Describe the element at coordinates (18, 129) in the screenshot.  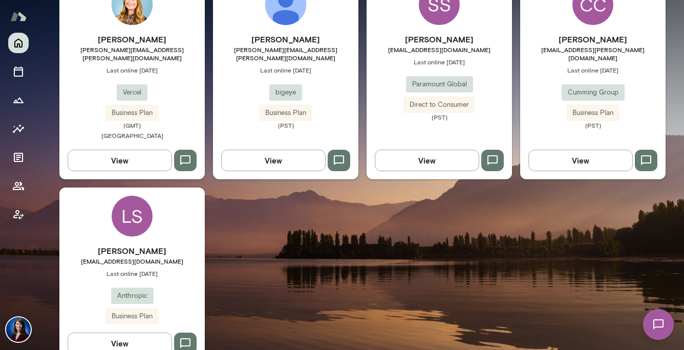
I see `button: Insights` at that location.